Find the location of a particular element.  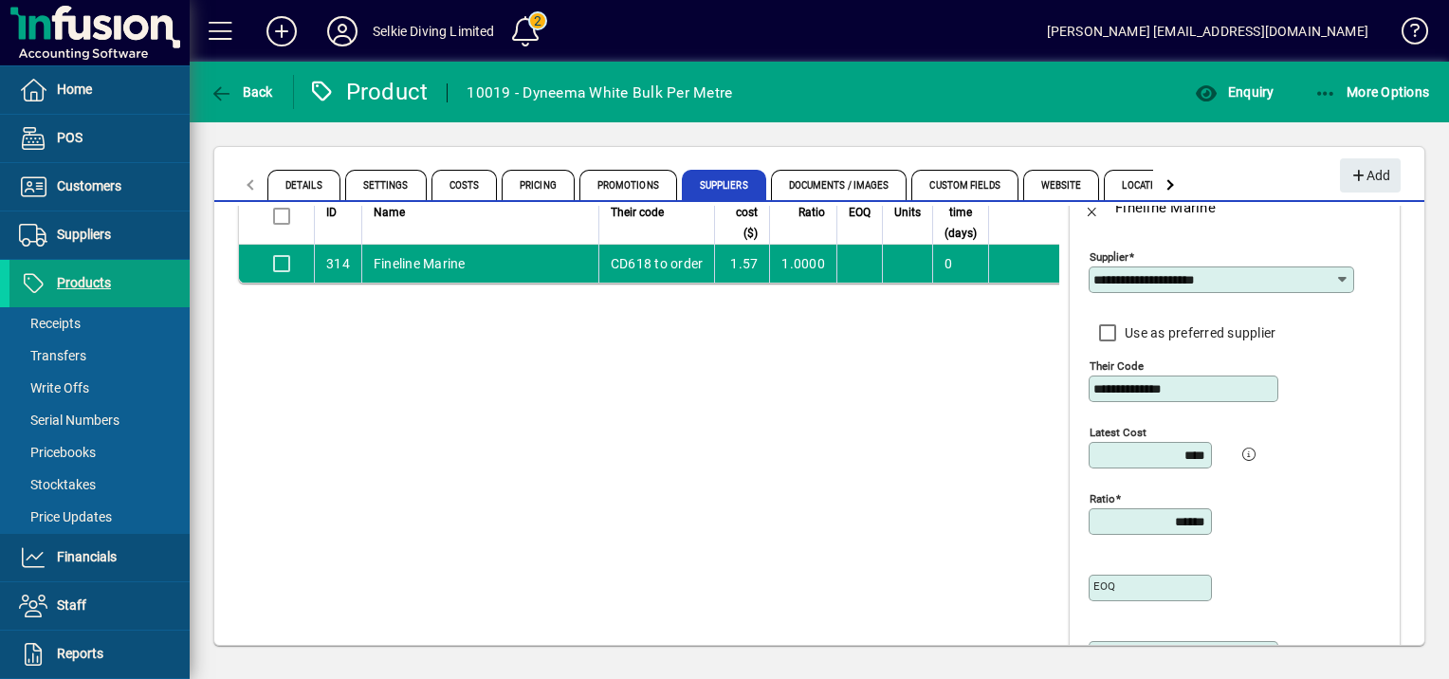

span: Name is located at coordinates (389, 212).